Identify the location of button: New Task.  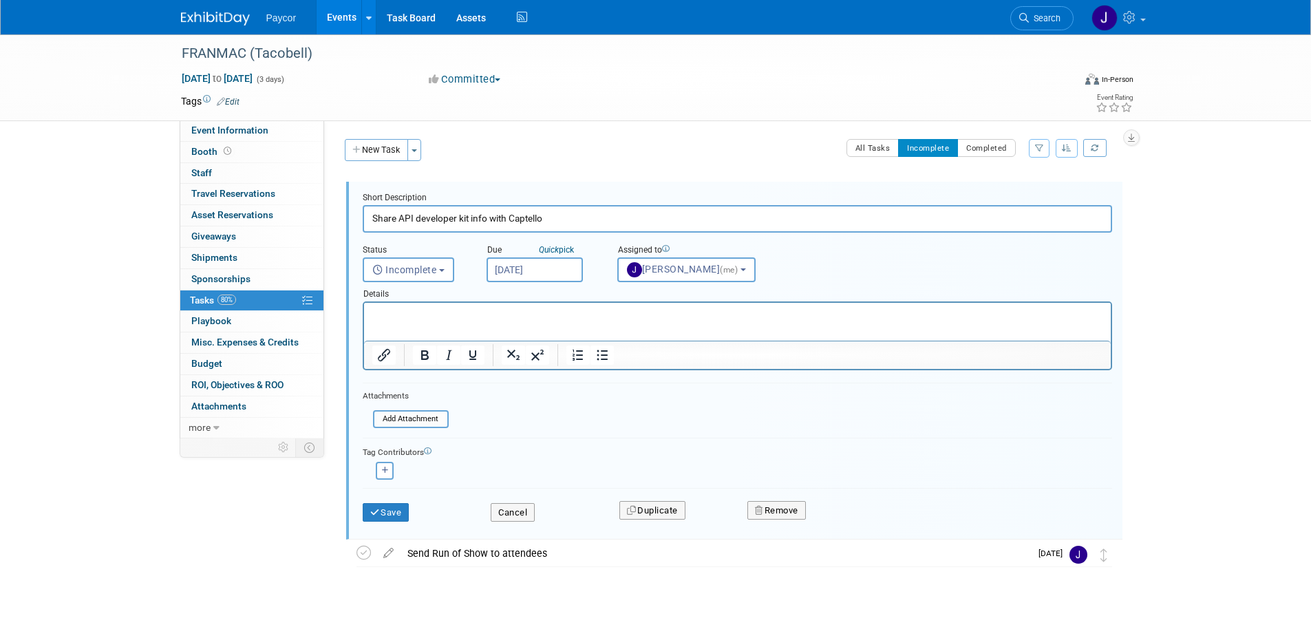
(376, 150).